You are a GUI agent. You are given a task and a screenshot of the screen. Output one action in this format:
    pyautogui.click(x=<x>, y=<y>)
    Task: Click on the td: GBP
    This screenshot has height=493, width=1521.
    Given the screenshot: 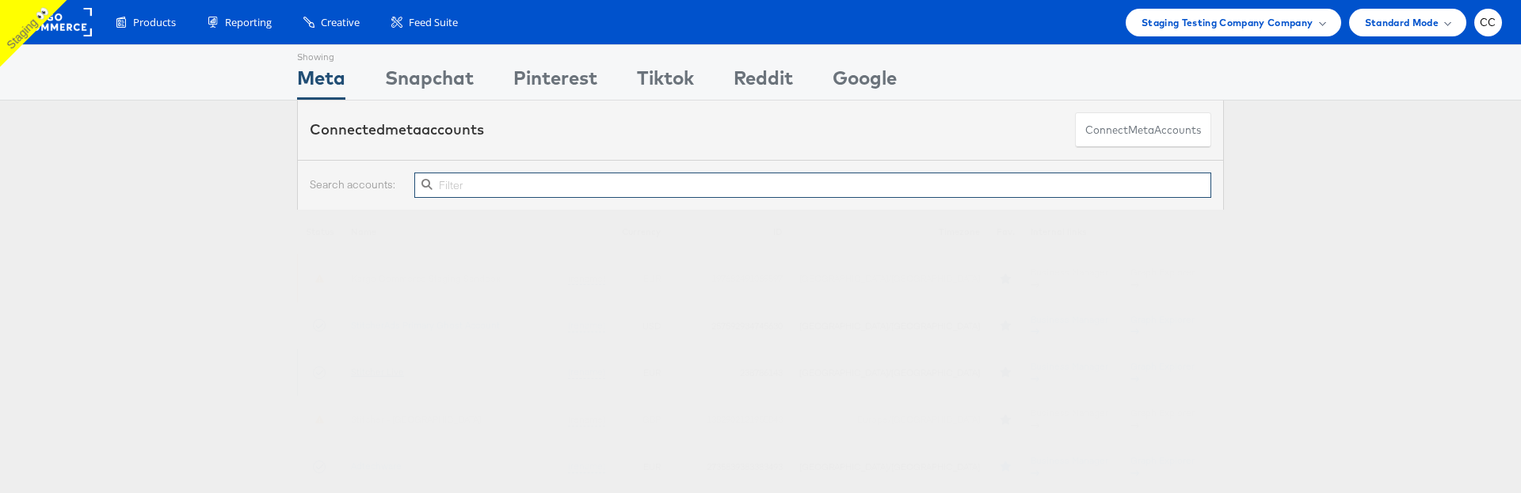 What is the action you would take?
    pyautogui.click(x=642, y=419)
    